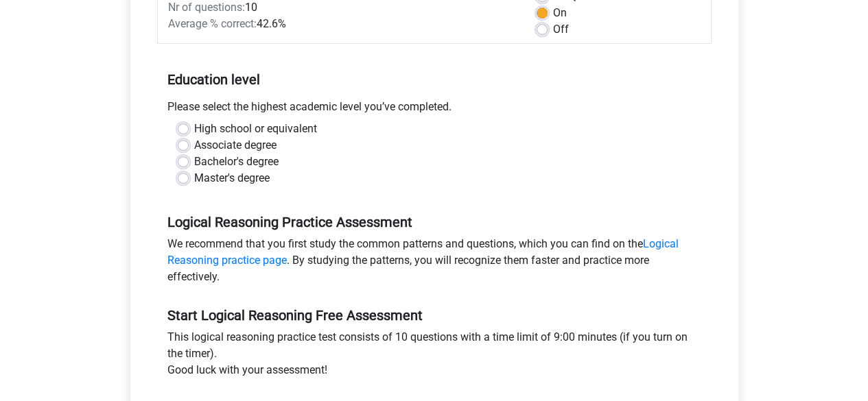 This screenshot has width=868, height=401. I want to click on label: Associate degree, so click(235, 145).